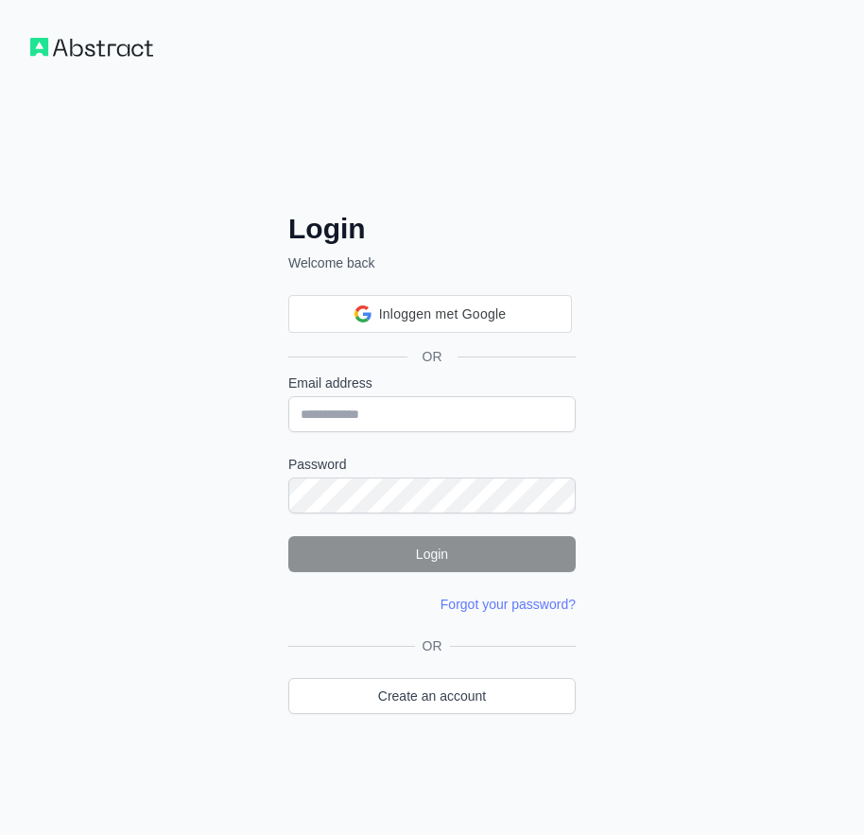 This screenshot has height=835, width=864. What do you see at coordinates (443, 314) in the screenshot?
I see `span: Inloggen met Google` at bounding box center [443, 314].